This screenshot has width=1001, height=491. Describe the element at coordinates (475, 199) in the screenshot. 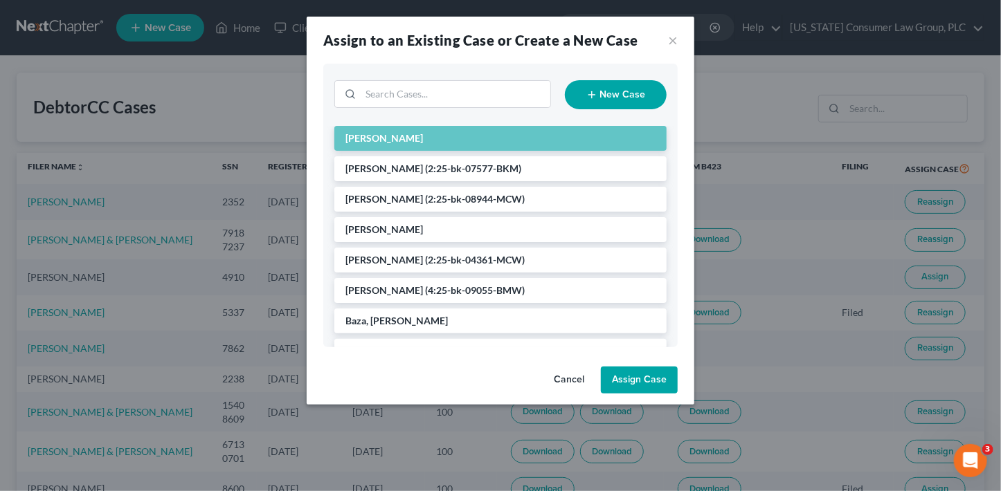

I see `span: (2:25-bk-08944-MCW)` at that location.